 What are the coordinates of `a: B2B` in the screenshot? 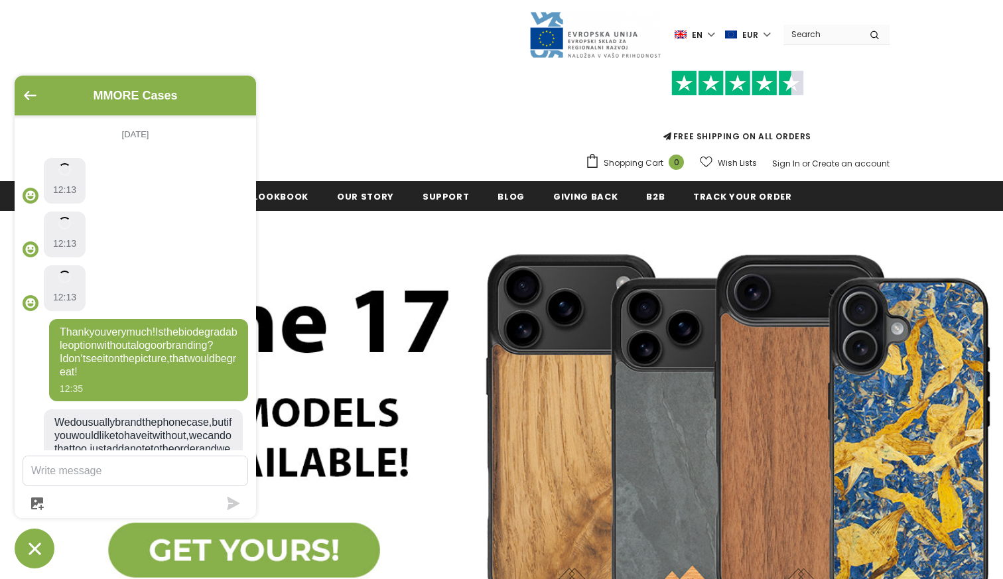 It's located at (656, 196).